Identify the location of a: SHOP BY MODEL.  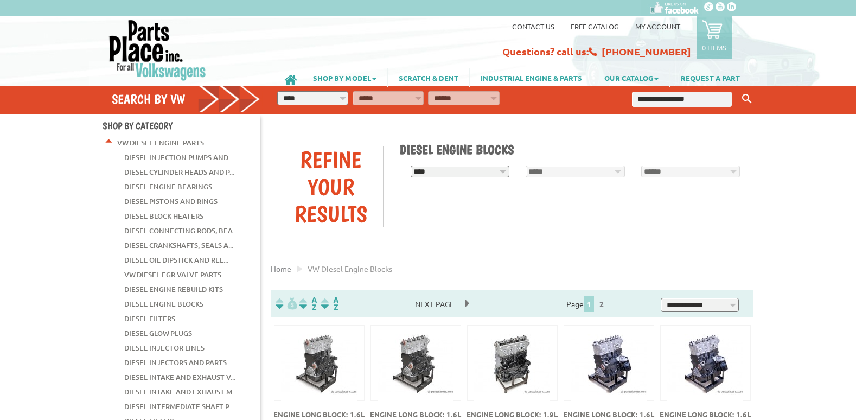
(345, 78).